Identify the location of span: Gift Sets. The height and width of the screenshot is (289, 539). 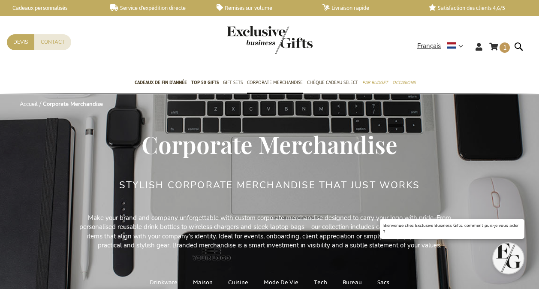
(233, 82).